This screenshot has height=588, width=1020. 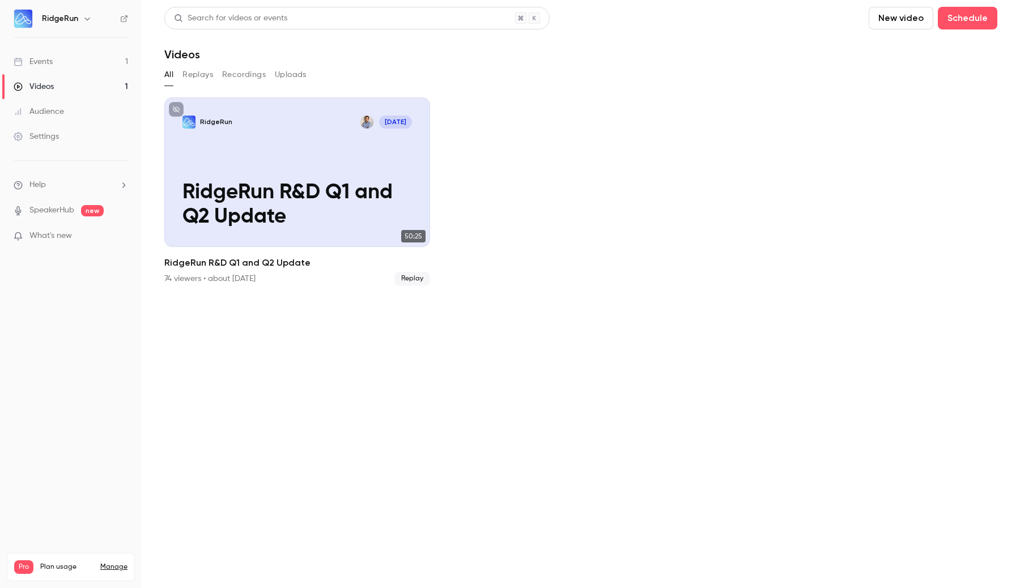 What do you see at coordinates (176, 109) in the screenshot?
I see `button: unpublished` at bounding box center [176, 109].